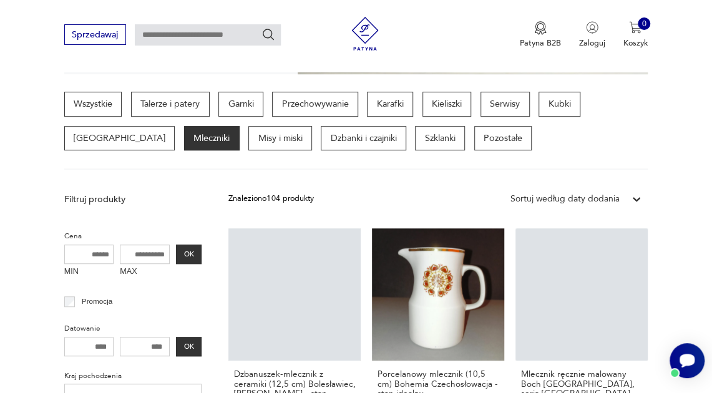  Describe the element at coordinates (559, 104) in the screenshot. I see `p: Kubki` at that location.